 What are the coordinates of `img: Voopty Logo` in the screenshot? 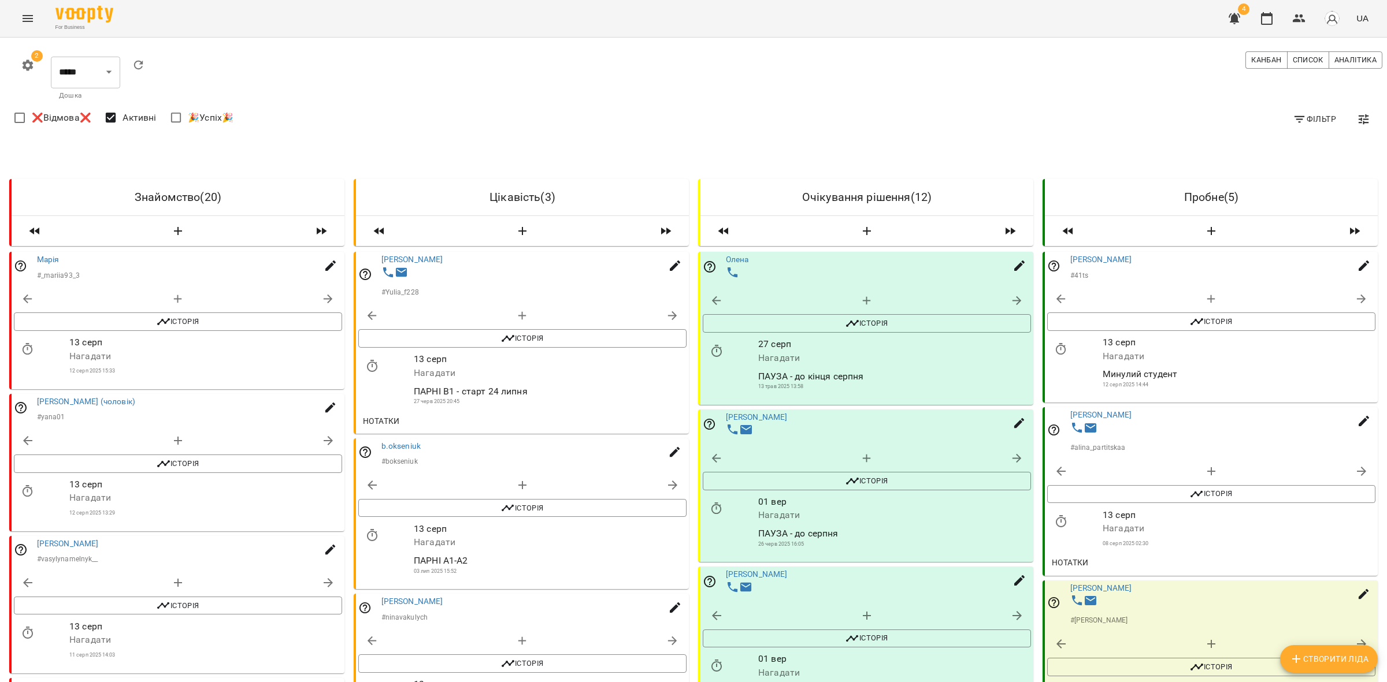 It's located at (84, 14).